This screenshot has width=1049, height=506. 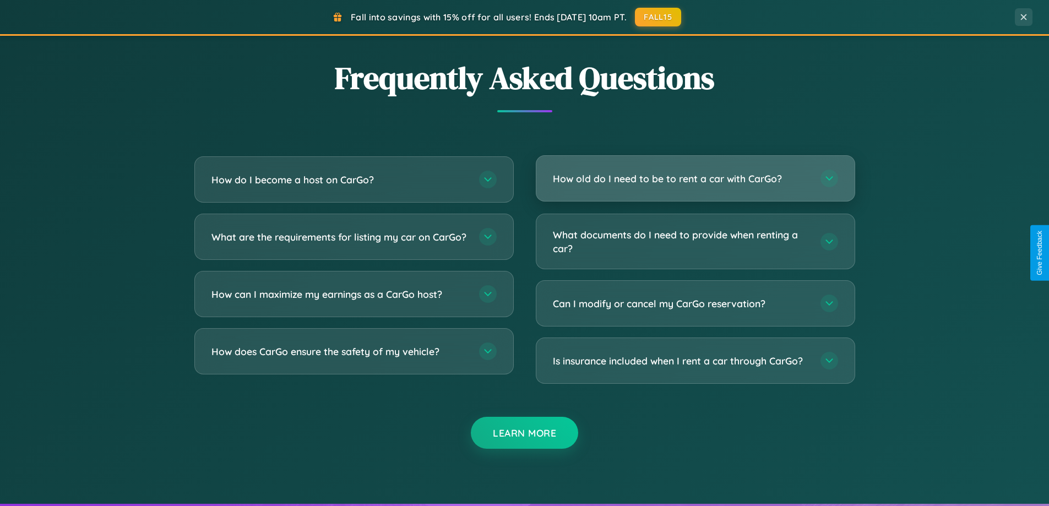 What do you see at coordinates (1040, 253) in the screenshot?
I see `div: Give Feedback` at bounding box center [1040, 253].